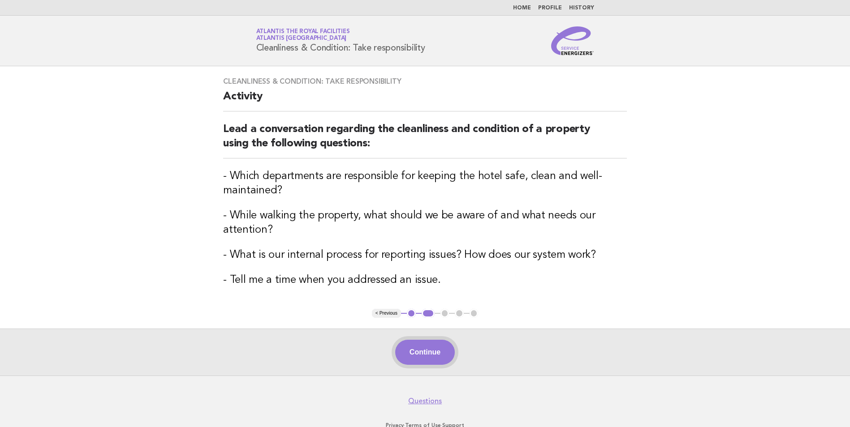 The image size is (850, 427). Describe the element at coordinates (550, 8) in the screenshot. I see `a: Profile` at that location.